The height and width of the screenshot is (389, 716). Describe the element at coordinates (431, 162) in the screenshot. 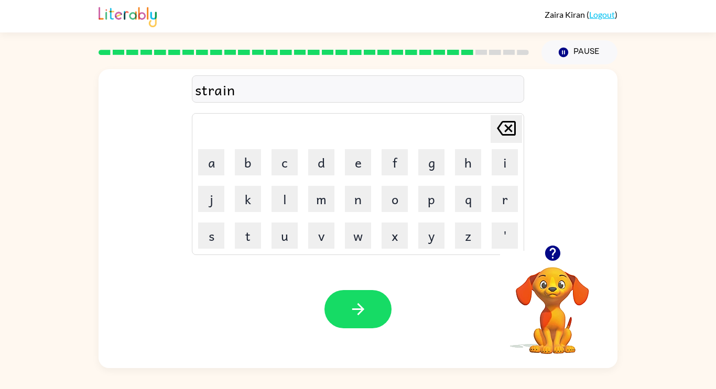

I see `button: g` at that location.